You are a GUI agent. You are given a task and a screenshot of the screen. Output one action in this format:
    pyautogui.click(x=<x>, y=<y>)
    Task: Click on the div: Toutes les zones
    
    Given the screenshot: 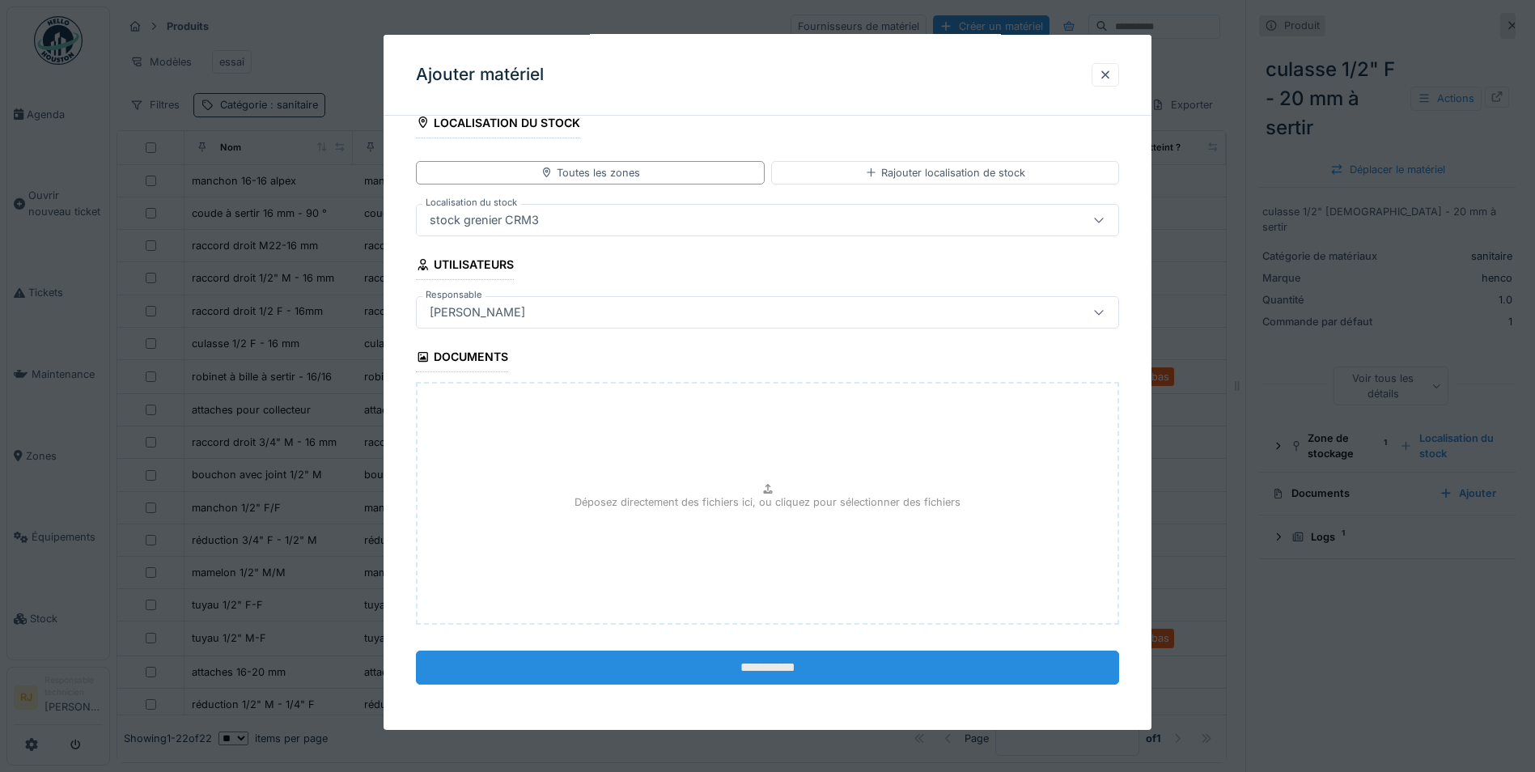 What is the action you would take?
    pyautogui.click(x=590, y=172)
    